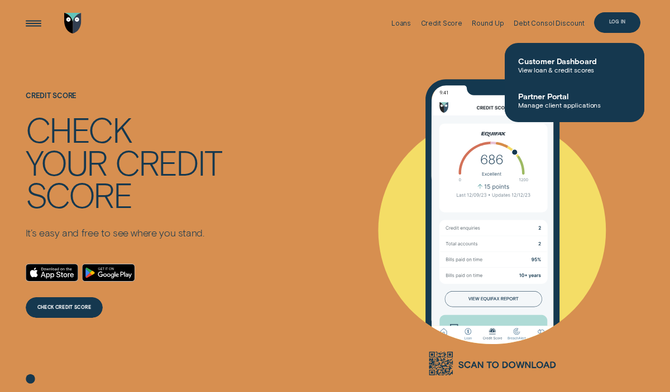  What do you see at coordinates (79, 195) in the screenshot?
I see `div: score` at bounding box center [79, 195].